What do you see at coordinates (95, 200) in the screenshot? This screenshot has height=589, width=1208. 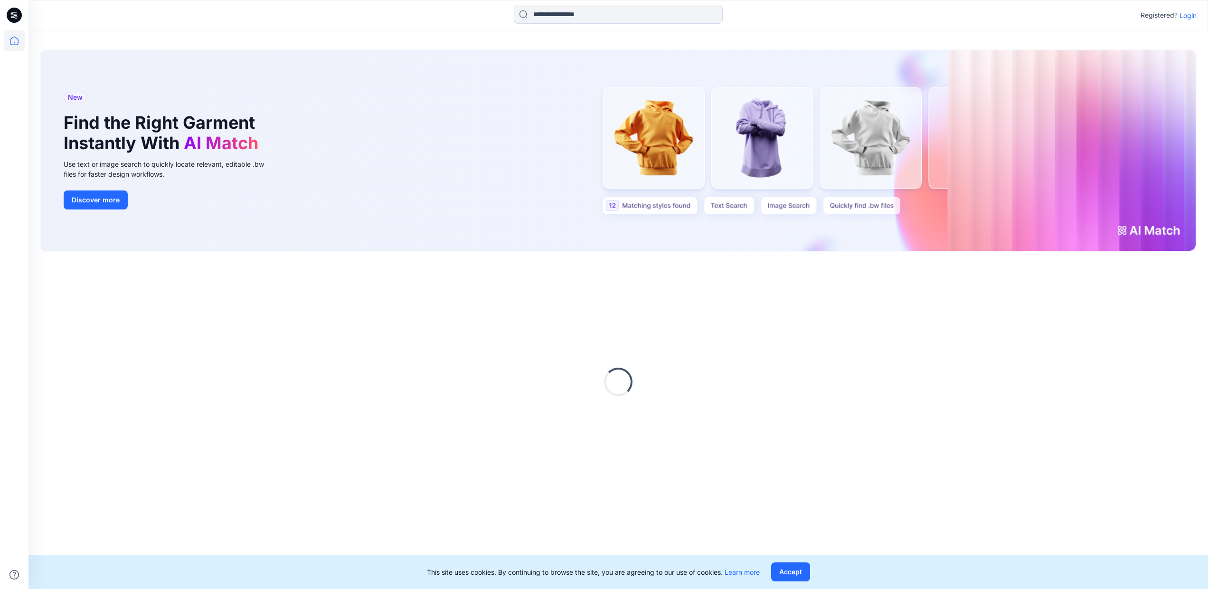 I see `a: Discover more` at bounding box center [95, 200].